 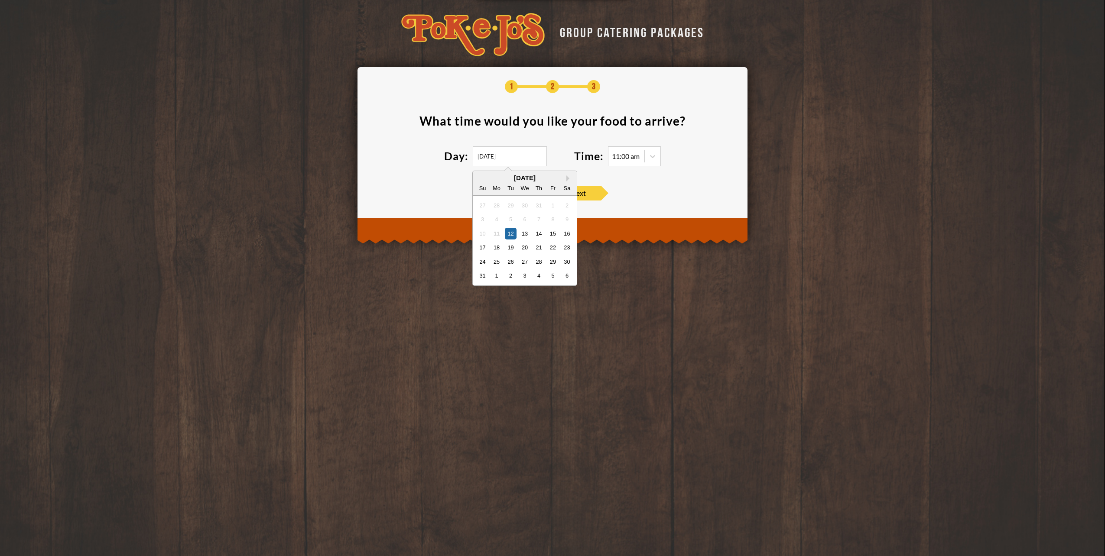 What do you see at coordinates (539, 233) in the screenshot?
I see `div: Choose Thursday, August 14th, 2025` at bounding box center [539, 233].